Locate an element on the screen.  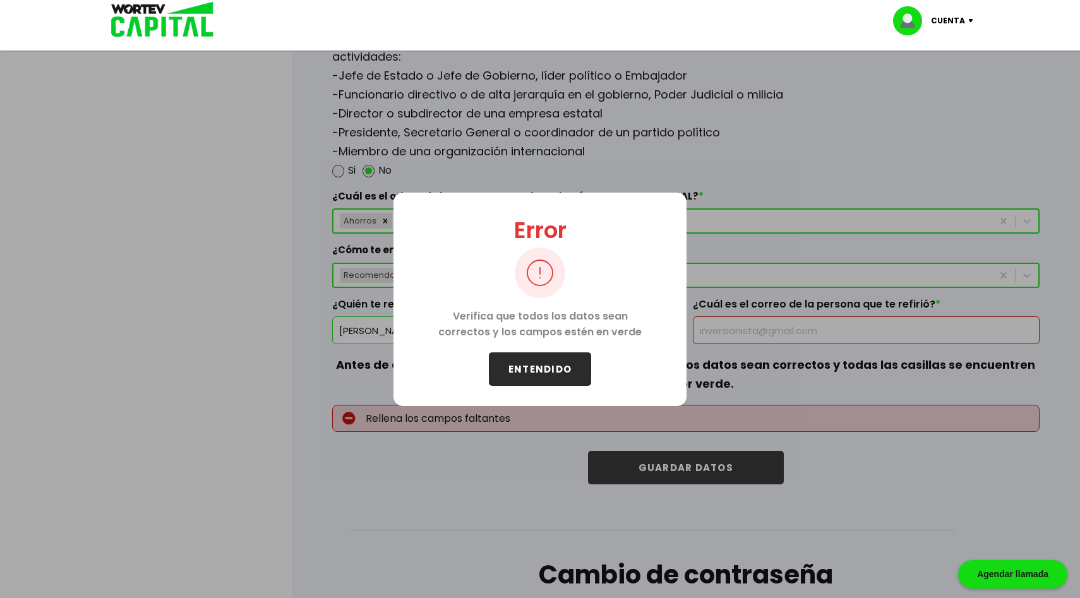
p: Cuenta is located at coordinates (948, 21).